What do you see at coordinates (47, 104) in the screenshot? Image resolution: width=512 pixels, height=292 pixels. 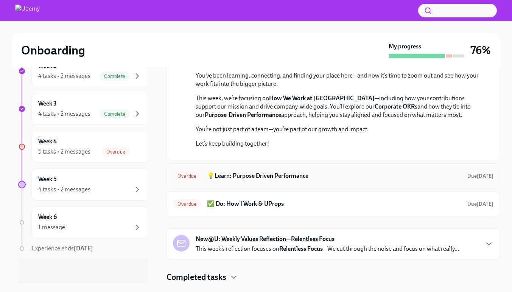 I see `h6: Week 3` at bounding box center [47, 104].